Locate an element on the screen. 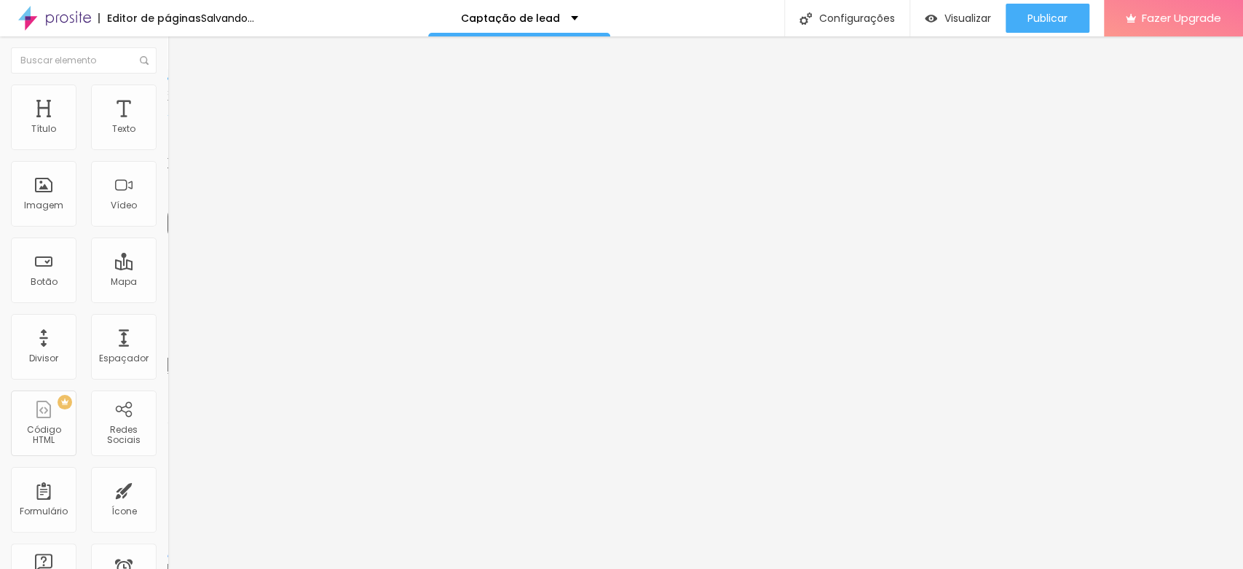 Image resolution: width=1243 pixels, height=569 pixels. div: Imagem is located at coordinates (44, 205).